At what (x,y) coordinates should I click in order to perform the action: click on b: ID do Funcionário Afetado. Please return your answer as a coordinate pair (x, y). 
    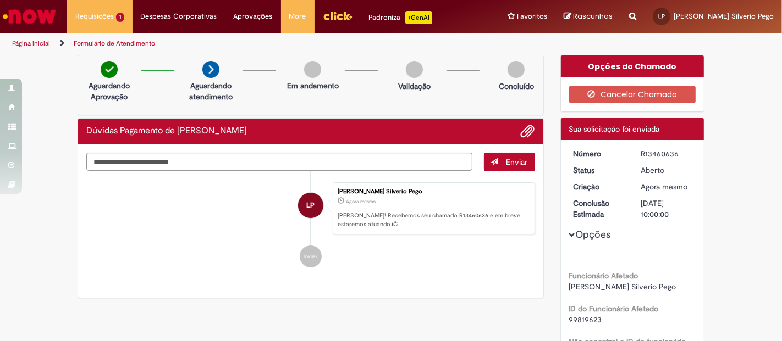
    Looking at the image, I should click on (613, 309).